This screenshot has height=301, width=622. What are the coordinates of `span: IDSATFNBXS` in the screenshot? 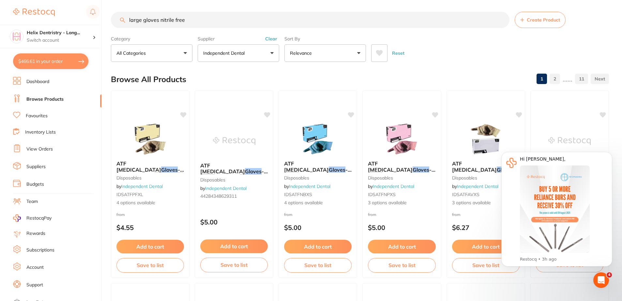 It's located at (298, 195).